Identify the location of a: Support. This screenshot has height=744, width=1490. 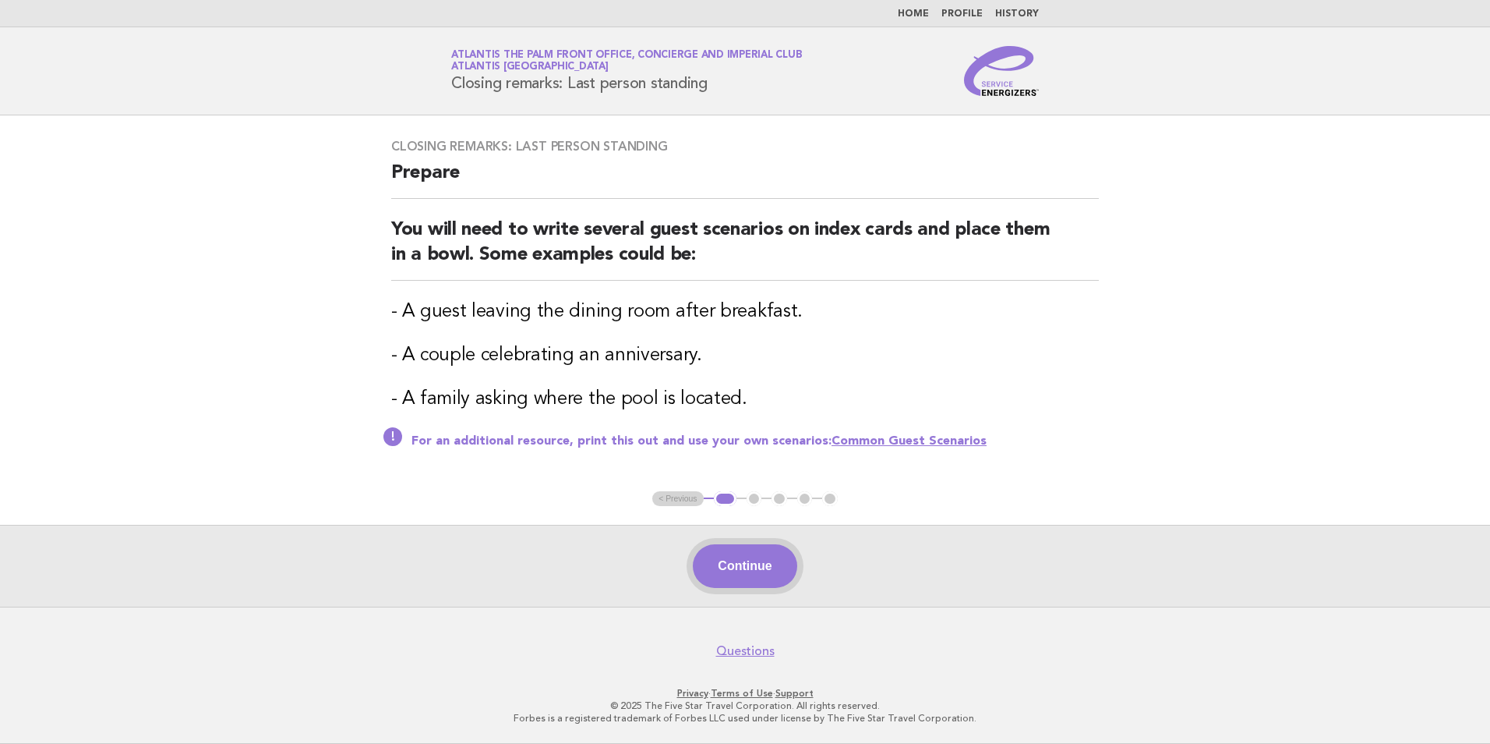
(794, 693).